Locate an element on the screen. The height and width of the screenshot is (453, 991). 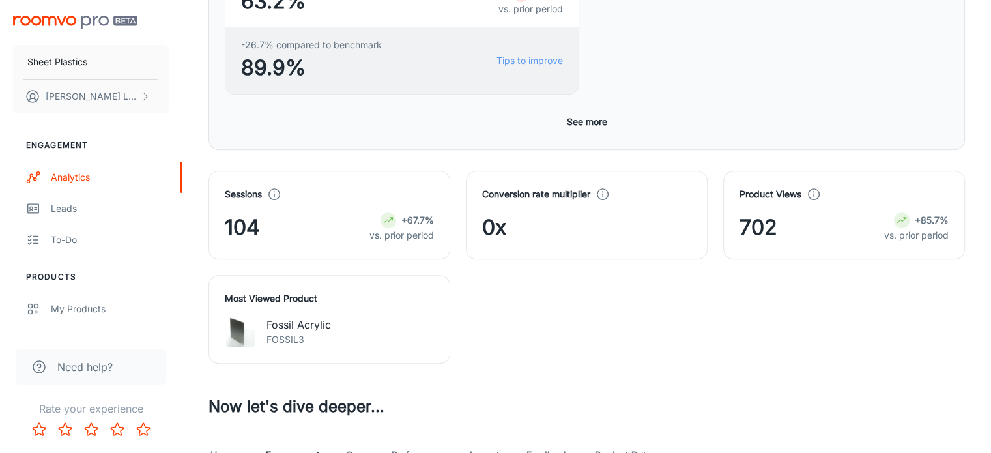
span: 702 is located at coordinates (759, 227).